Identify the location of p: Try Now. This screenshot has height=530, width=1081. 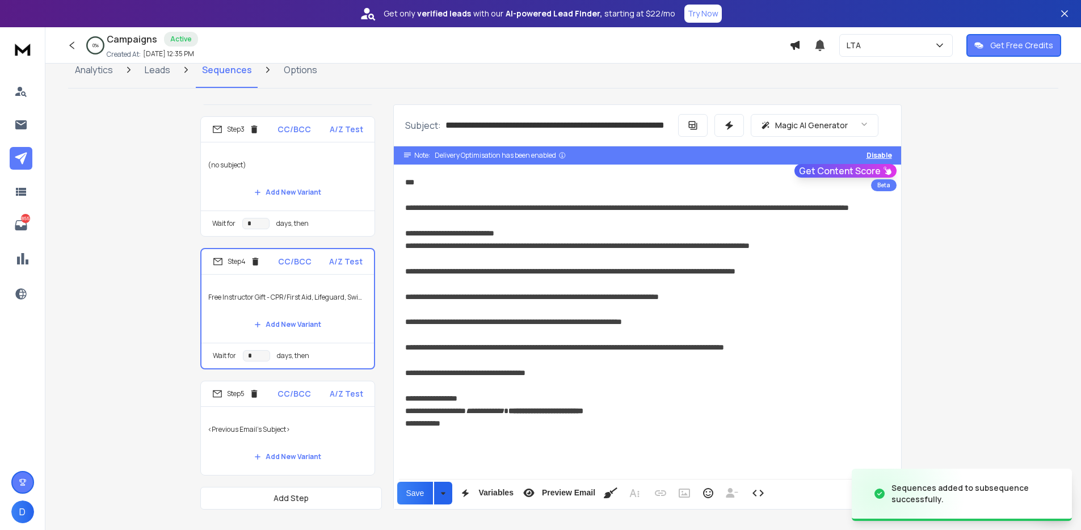
(703, 14).